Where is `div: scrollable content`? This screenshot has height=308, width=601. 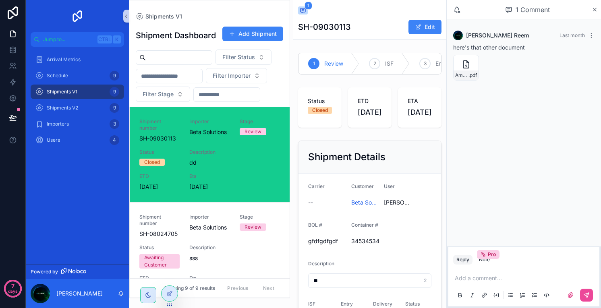 div: scrollable content is located at coordinates (77, 102).